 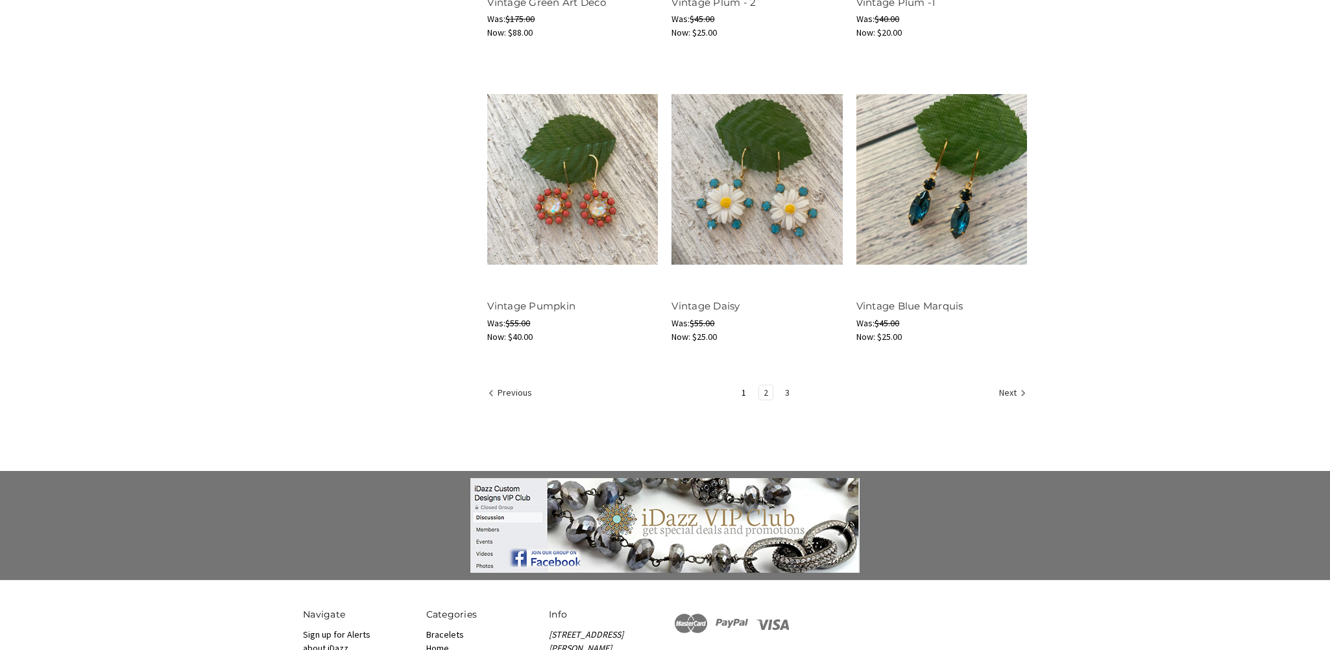 What do you see at coordinates (665, 526) in the screenshot?
I see `a: Join the group!` at bounding box center [665, 526].